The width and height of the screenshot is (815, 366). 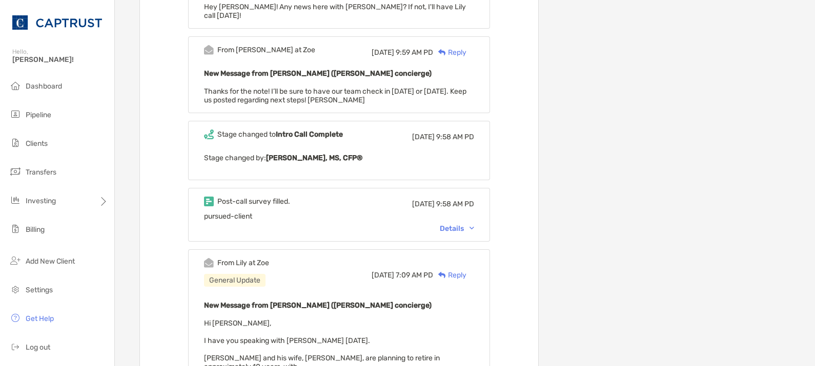 What do you see at coordinates (15, 200) in the screenshot?
I see `img: investing icon` at bounding box center [15, 200].